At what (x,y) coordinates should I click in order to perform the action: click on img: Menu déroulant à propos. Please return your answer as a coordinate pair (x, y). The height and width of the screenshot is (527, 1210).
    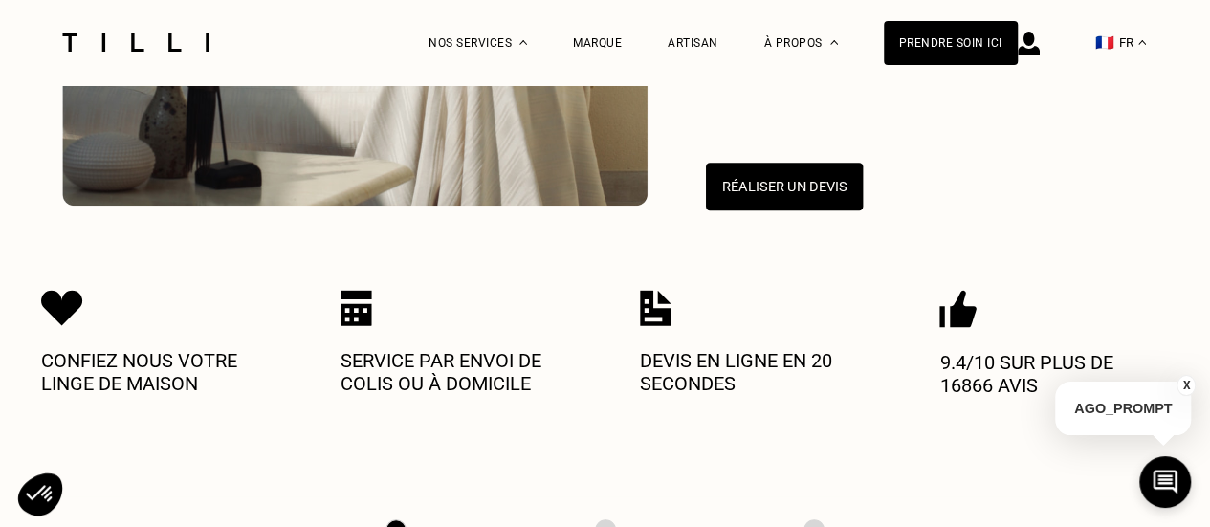
    Looking at the image, I should click on (834, 42).